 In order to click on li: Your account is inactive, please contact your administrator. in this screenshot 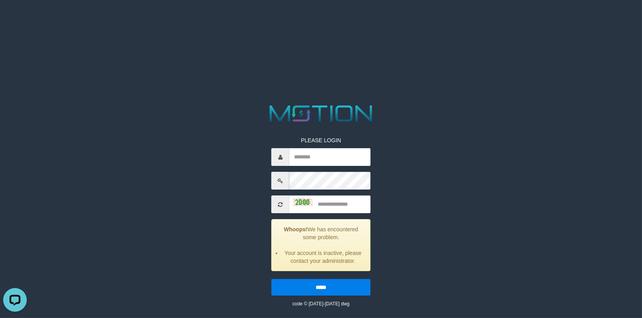, I will do `click(323, 257)`.